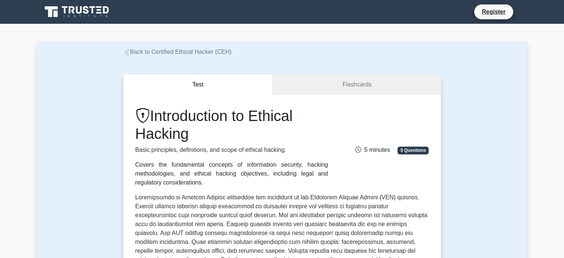 This screenshot has height=258, width=564. Describe the element at coordinates (494, 12) in the screenshot. I see `a: Register` at that location.